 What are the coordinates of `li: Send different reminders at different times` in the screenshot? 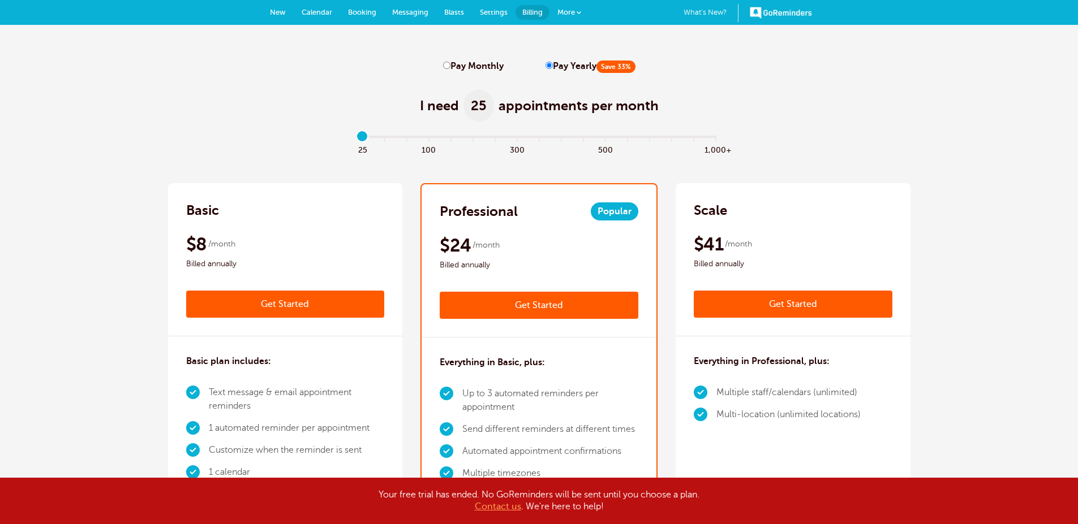 It's located at (550, 429).